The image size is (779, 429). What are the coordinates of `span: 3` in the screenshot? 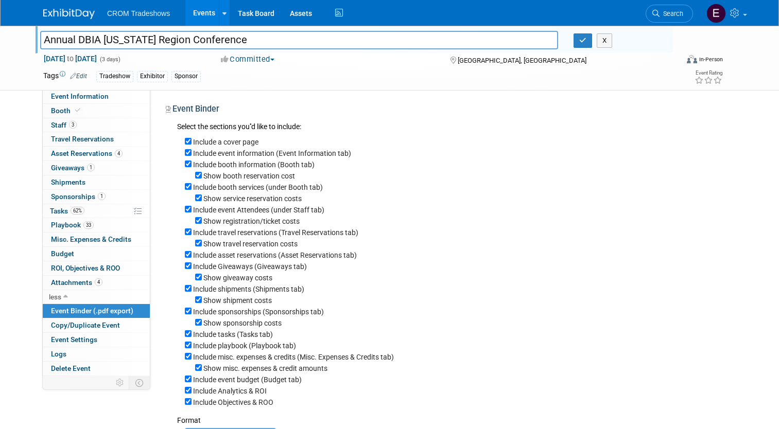 It's located at (73, 125).